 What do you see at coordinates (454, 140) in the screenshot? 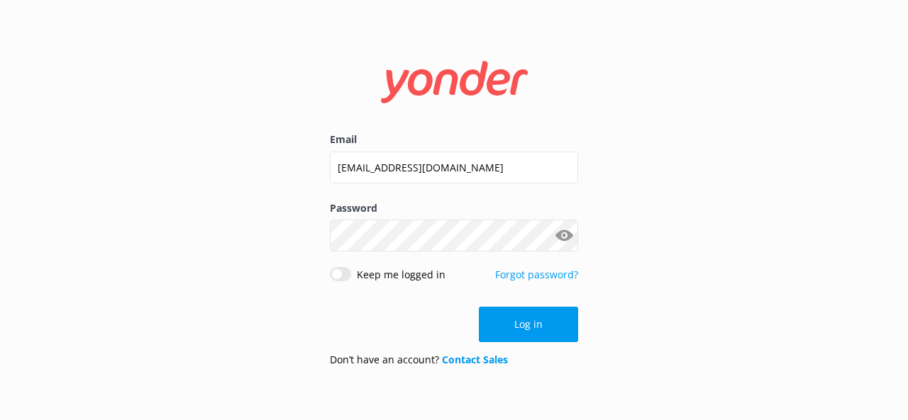
I see `label: Email` at bounding box center [454, 140].